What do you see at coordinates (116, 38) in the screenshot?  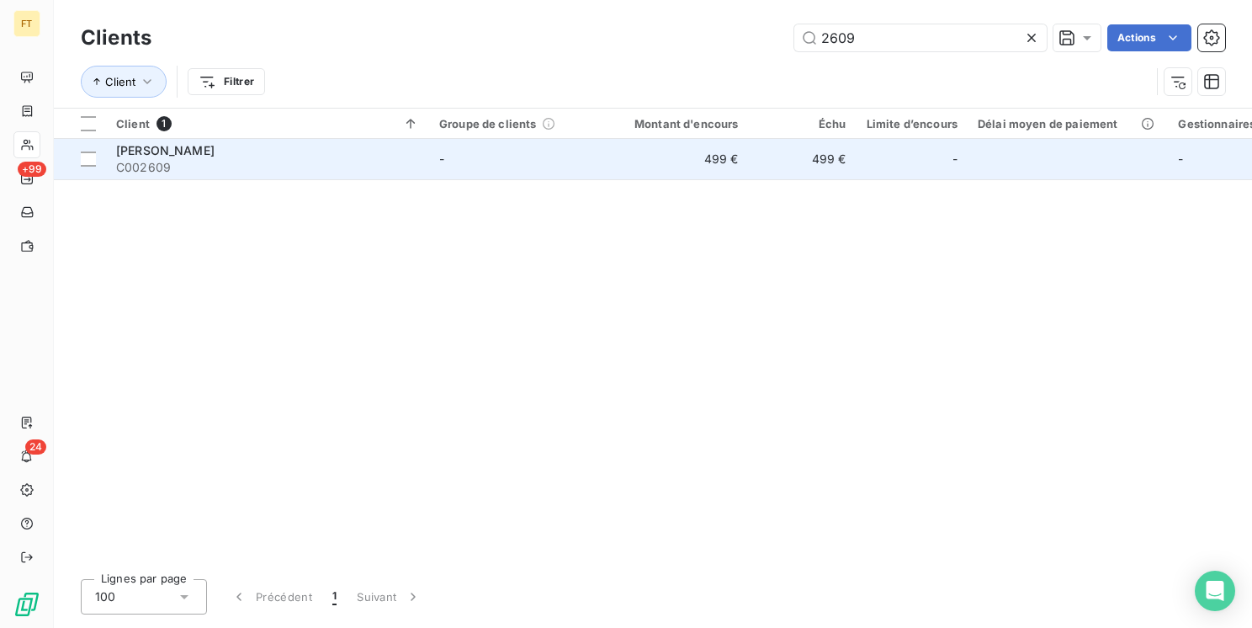 I see `h3: Clients` at bounding box center [116, 38].